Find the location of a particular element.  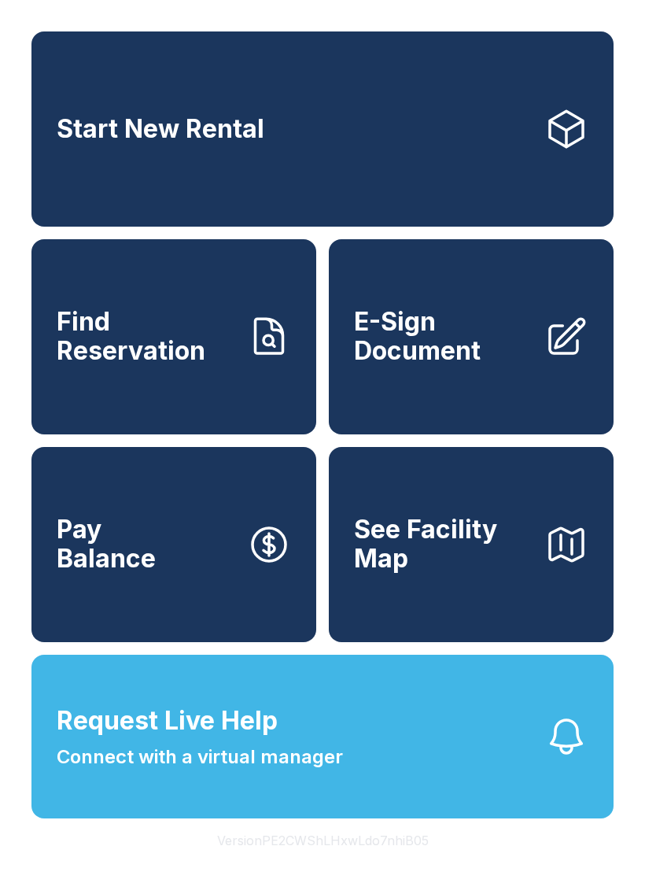

span: Find Reservation is located at coordinates (146, 336).